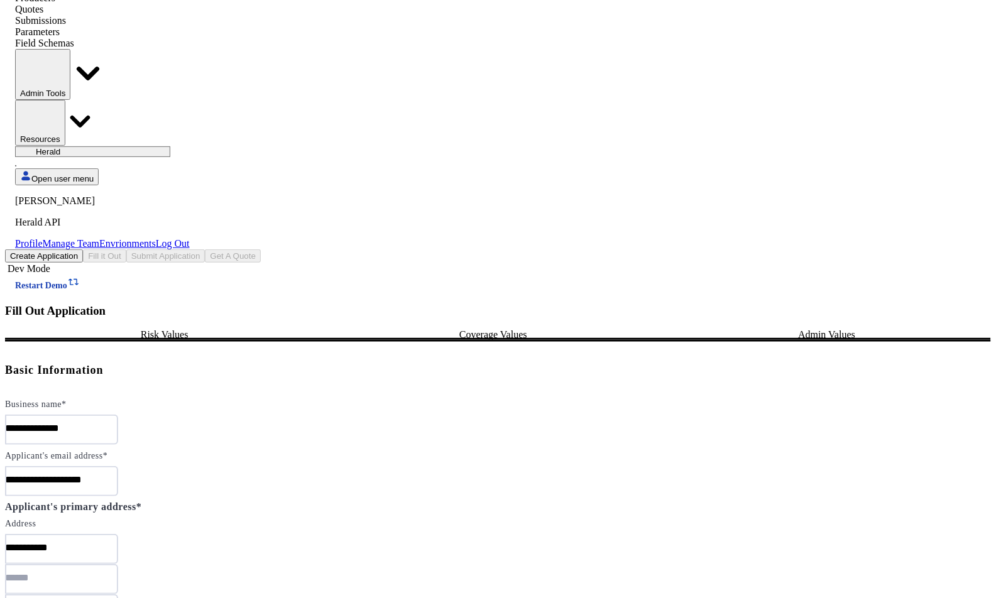 Image resolution: width=996 pixels, height=598 pixels. I want to click on label: Applicant's primary address*, so click(73, 507).